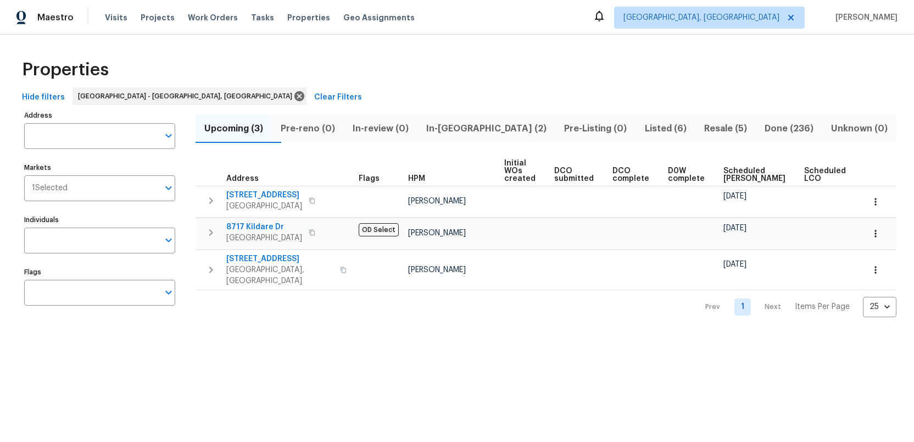 The width and height of the screenshot is (914, 442). What do you see at coordinates (263, 18) in the screenshot?
I see `span: Tasks` at bounding box center [263, 18].